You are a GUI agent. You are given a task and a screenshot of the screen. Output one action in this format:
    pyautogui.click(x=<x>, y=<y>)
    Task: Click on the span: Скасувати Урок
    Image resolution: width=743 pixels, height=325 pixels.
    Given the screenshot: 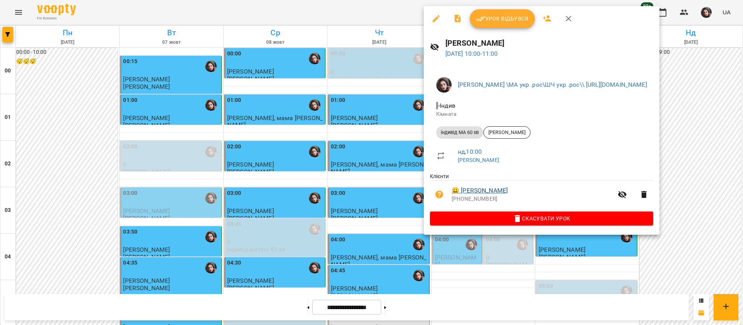 What is the action you would take?
    pyautogui.click(x=542, y=218)
    